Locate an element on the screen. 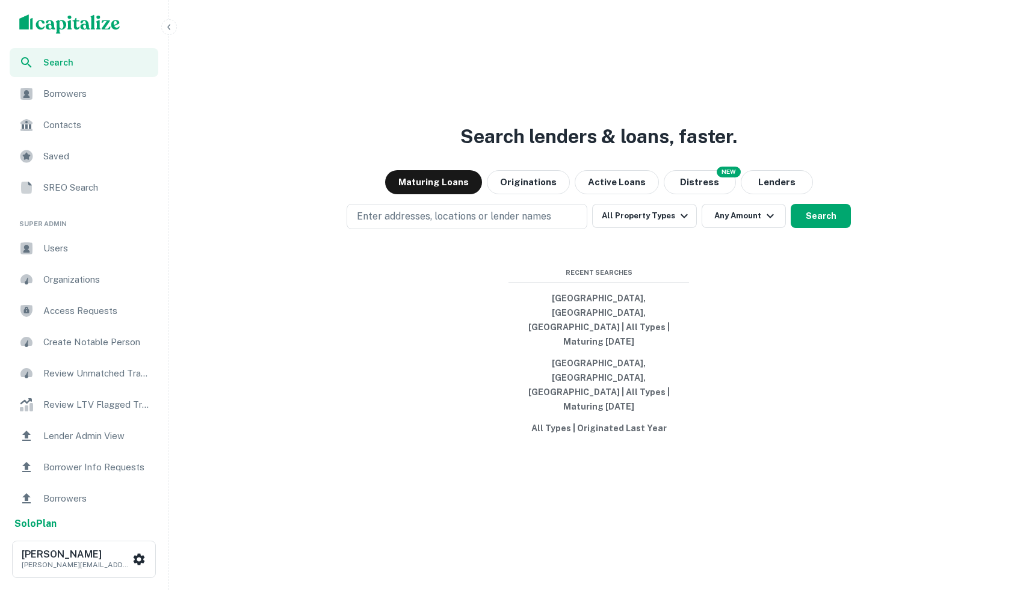 Image resolution: width=1029 pixels, height=590 pixels. span: Search is located at coordinates (97, 63).